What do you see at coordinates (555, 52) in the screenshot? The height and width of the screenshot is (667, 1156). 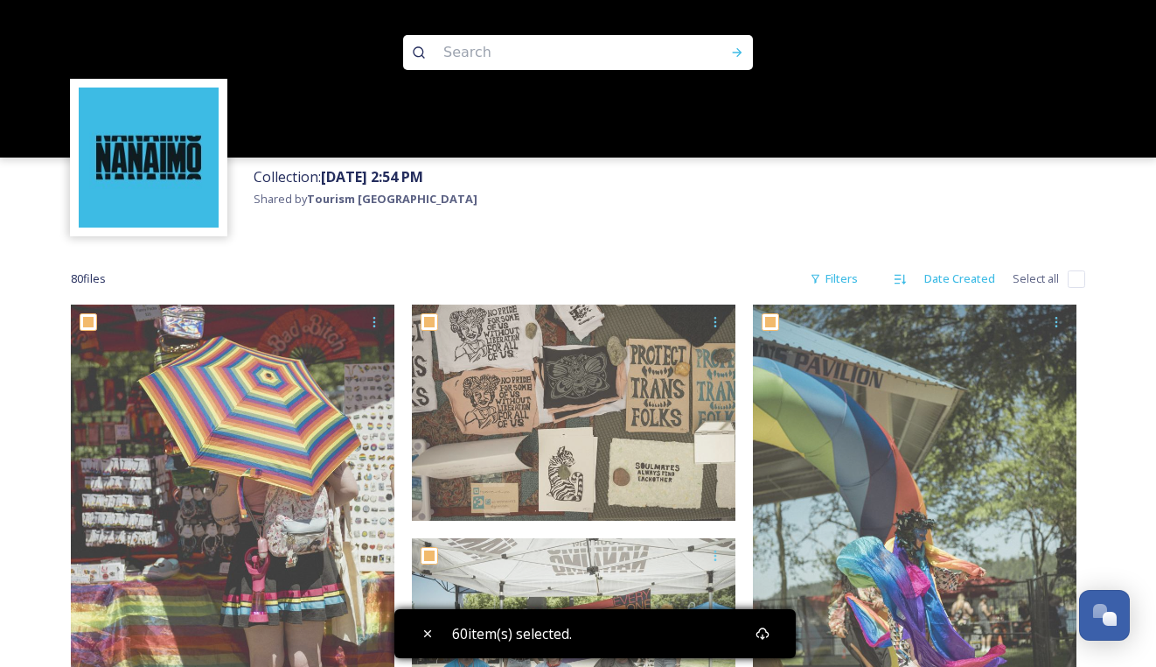 I see `input: Search` at bounding box center [555, 52].